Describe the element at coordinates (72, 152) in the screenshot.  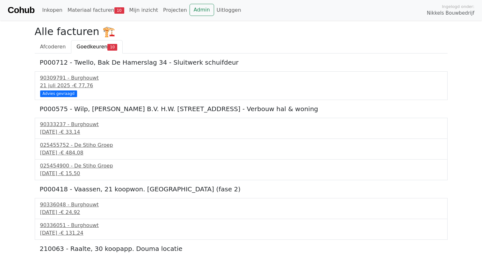
I see `span: € 484,08` at that location.